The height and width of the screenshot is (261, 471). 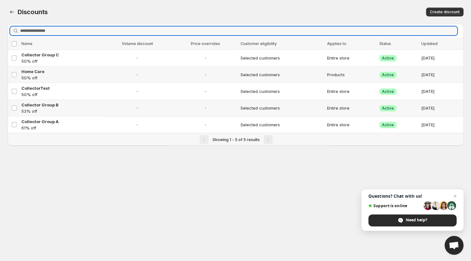 I want to click on p: 53% off, so click(x=61, y=111).